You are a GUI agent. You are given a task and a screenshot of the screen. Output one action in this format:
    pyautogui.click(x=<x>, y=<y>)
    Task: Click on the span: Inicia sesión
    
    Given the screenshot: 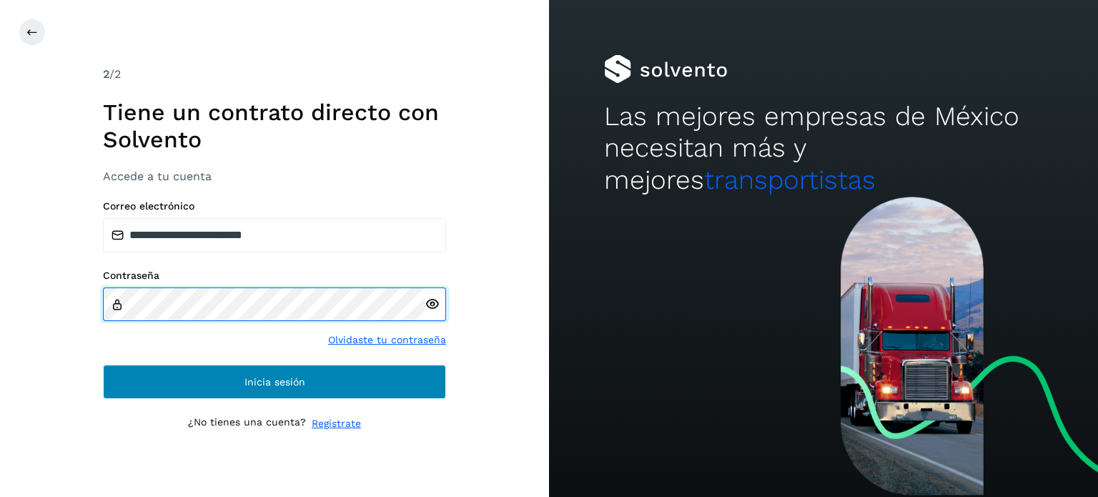 What is the action you would take?
    pyautogui.click(x=275, y=382)
    